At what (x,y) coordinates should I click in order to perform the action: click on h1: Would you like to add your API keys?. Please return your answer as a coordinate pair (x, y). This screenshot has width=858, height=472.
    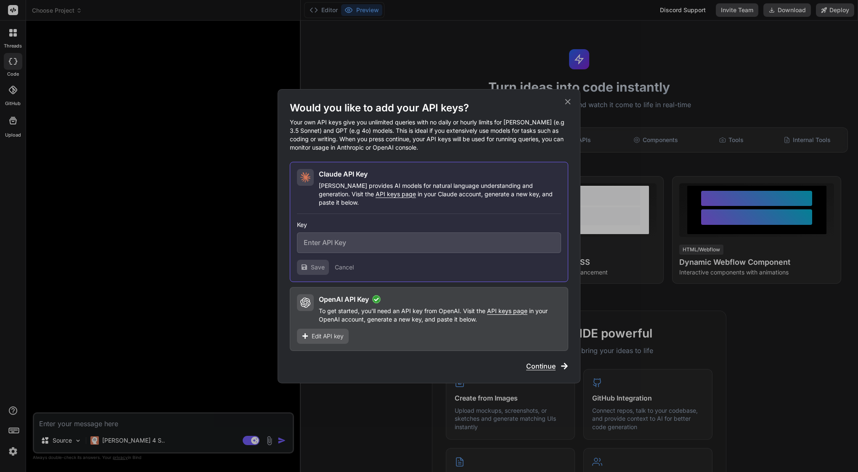
    Looking at the image, I should click on (429, 108).